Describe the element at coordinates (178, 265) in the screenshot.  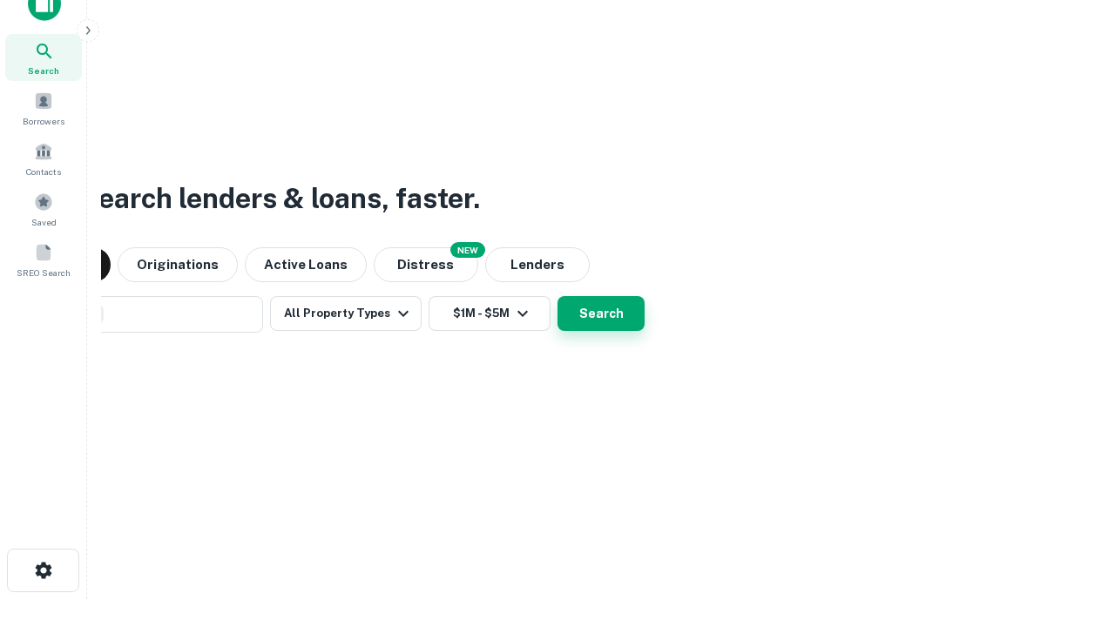
I see `button: Originations` at that location.